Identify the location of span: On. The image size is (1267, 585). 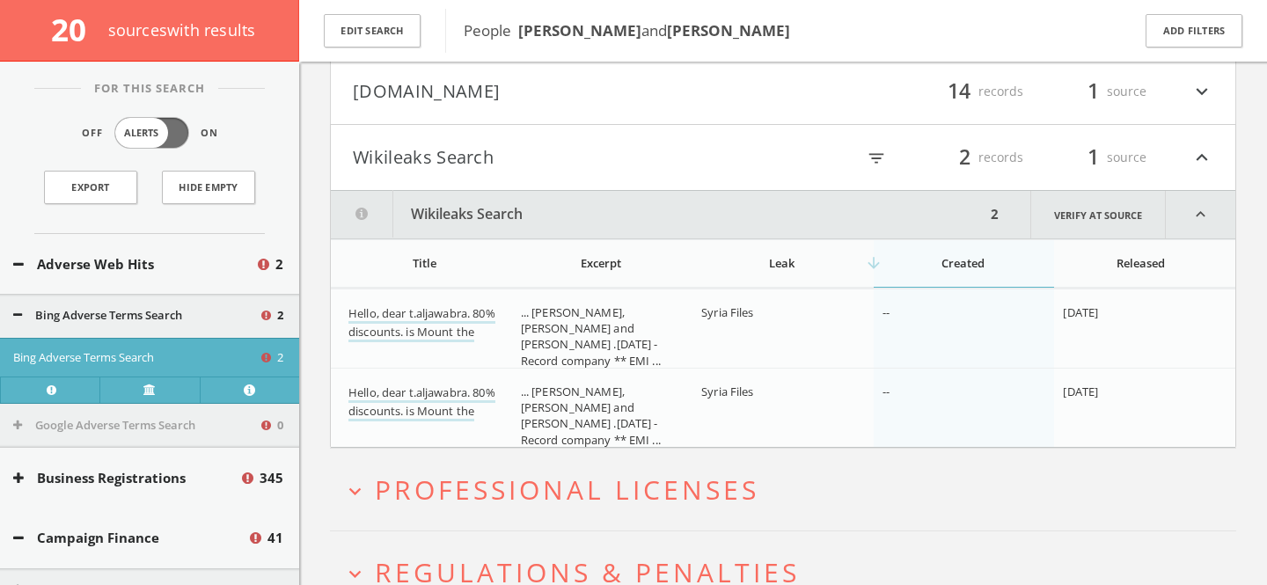
(209, 133).